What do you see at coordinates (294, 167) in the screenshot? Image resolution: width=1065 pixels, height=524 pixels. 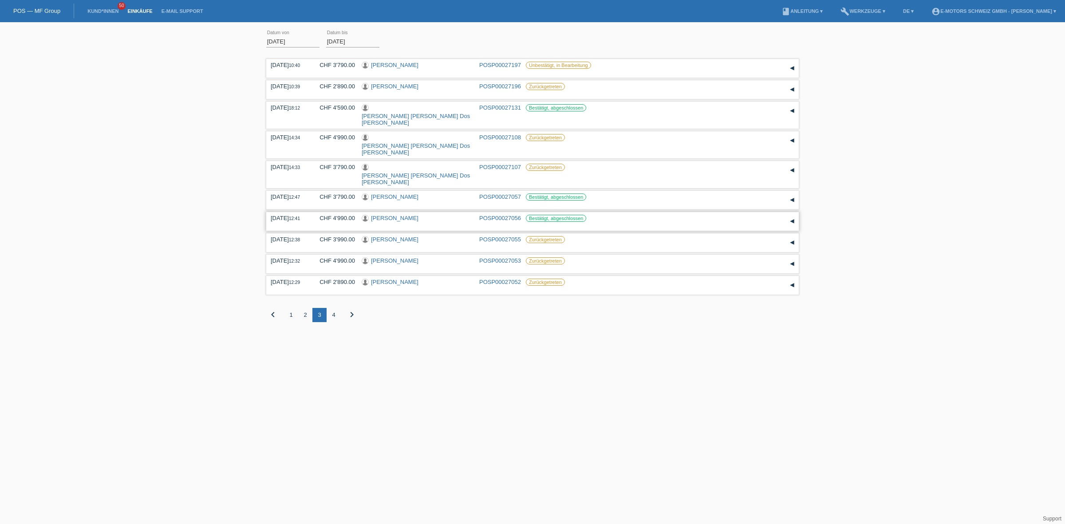 I see `span: 14:33` at bounding box center [294, 167].